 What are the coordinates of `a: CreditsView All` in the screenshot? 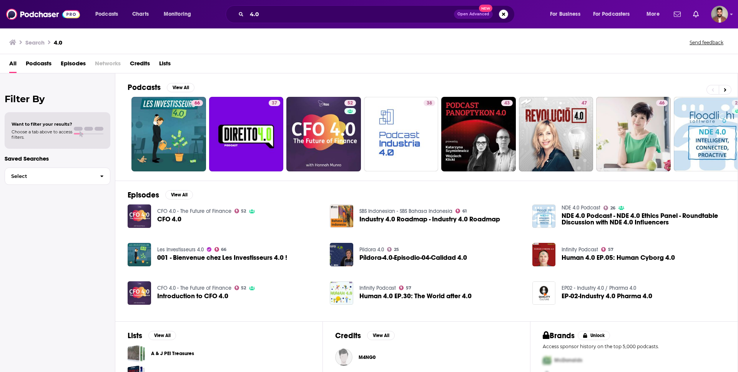 It's located at (365, 336).